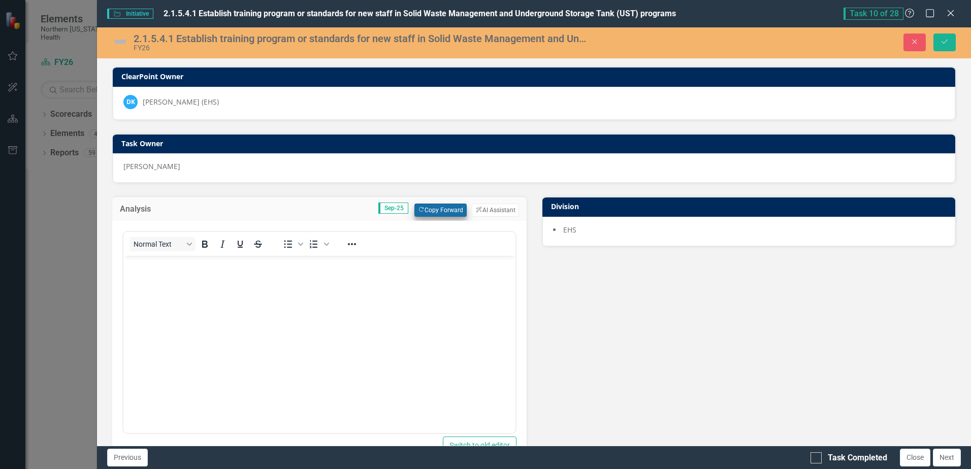  I want to click on span: 2.1.5.4.1 Establish training program or standards for new staff in Solid Waste Management and Und..., so click(419, 13).